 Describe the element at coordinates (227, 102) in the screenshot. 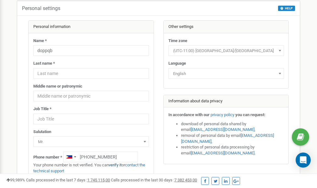

I see `div: Information about data privacy` at that location.